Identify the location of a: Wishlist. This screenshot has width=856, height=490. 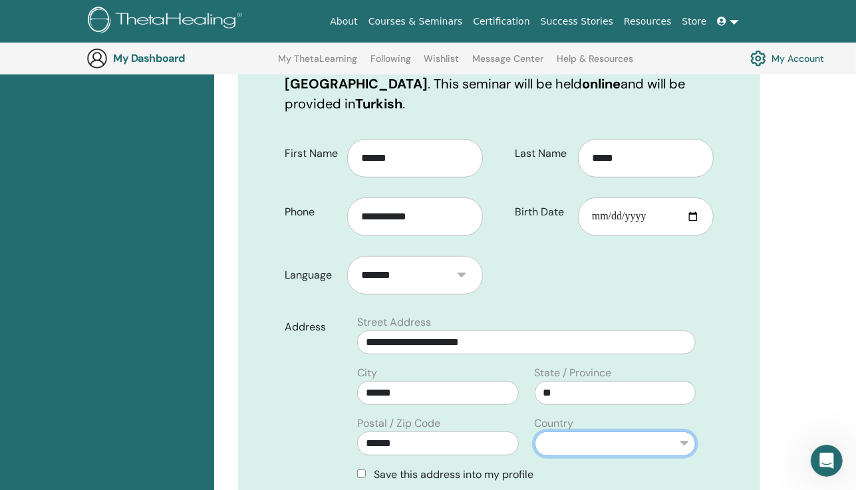
(441, 64).